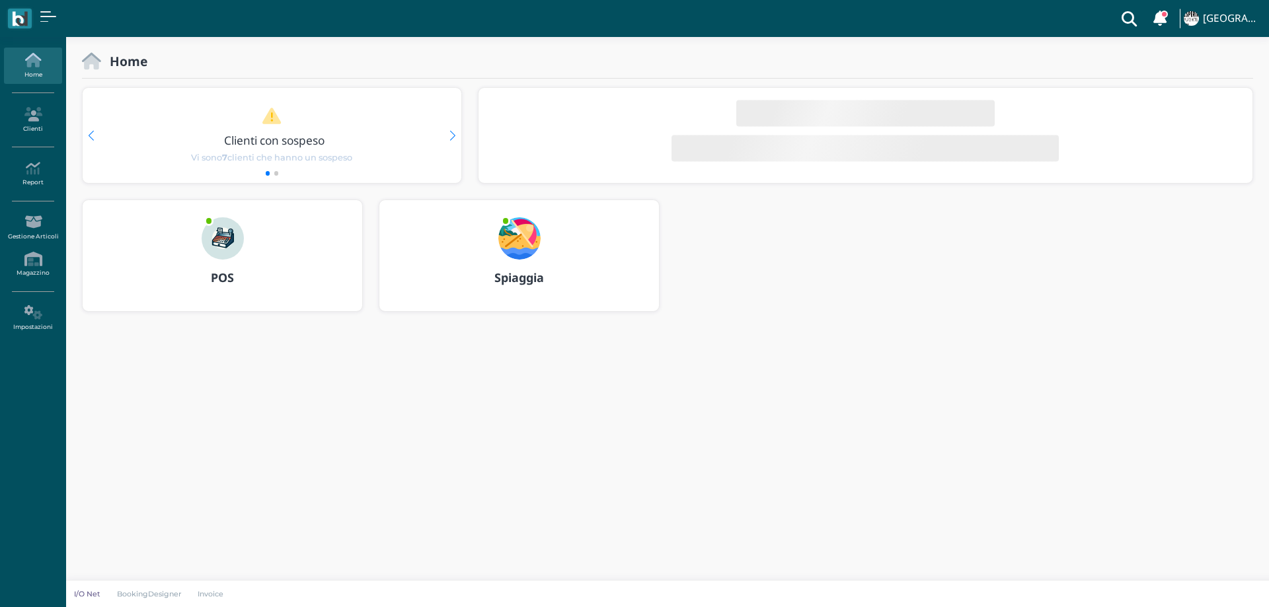  I want to click on a: Report, so click(32, 174).